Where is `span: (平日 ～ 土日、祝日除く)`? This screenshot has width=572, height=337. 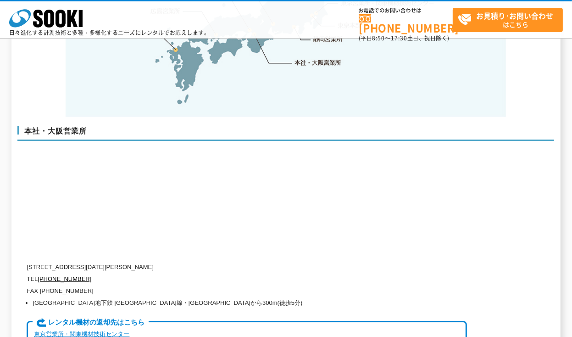
span: (平日 ～ 土日、祝日除く) is located at coordinates (404, 38).